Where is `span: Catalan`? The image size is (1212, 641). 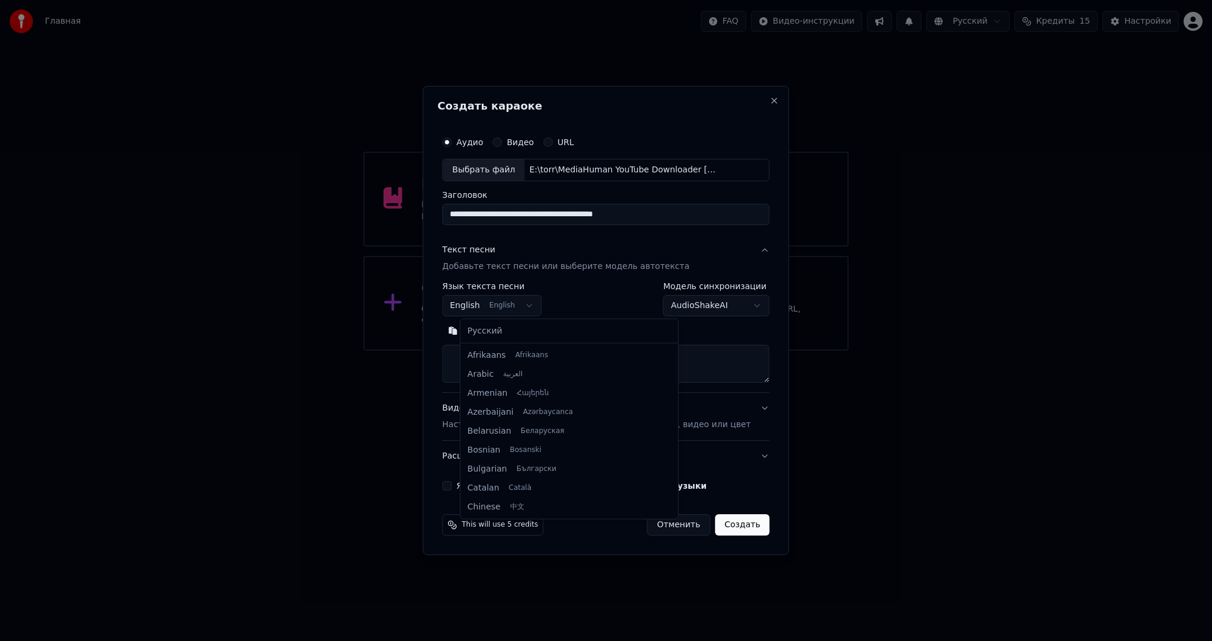 span: Catalan is located at coordinates (484, 487).